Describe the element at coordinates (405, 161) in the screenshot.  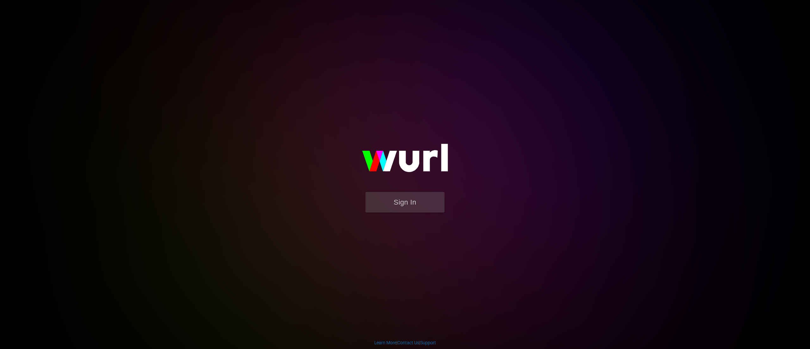
I see `img: wurl-logo-on-black-223613ac3d8ba8fe6dc639794a292ebdb59501304c7dfd60c99c58986ef67473.svg` at that location.